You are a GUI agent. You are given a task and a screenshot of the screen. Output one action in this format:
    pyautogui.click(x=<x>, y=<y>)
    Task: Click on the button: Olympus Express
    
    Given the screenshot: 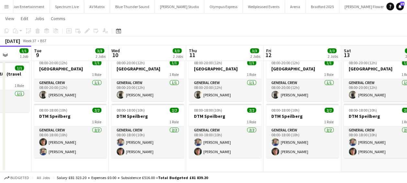 What is the action you would take?
    pyautogui.click(x=224, y=6)
    